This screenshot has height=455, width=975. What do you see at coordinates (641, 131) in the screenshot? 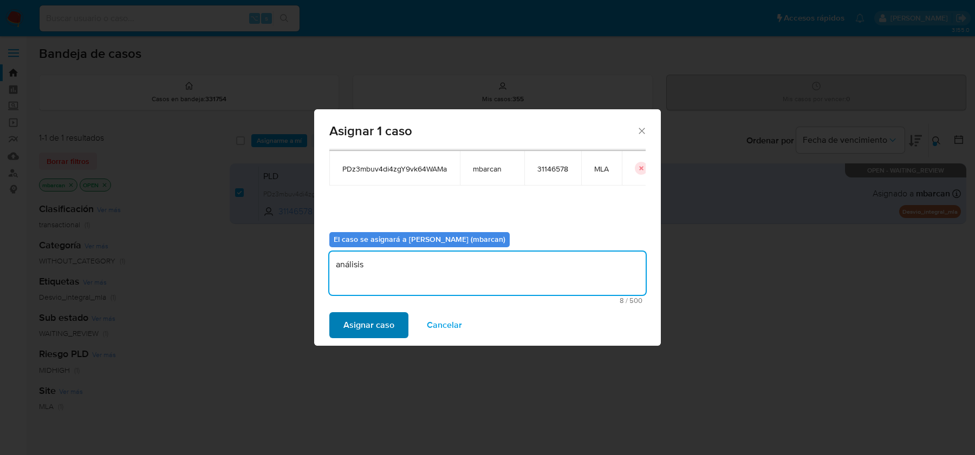
I see `button: Cerrar ventana` at bounding box center [641, 131].